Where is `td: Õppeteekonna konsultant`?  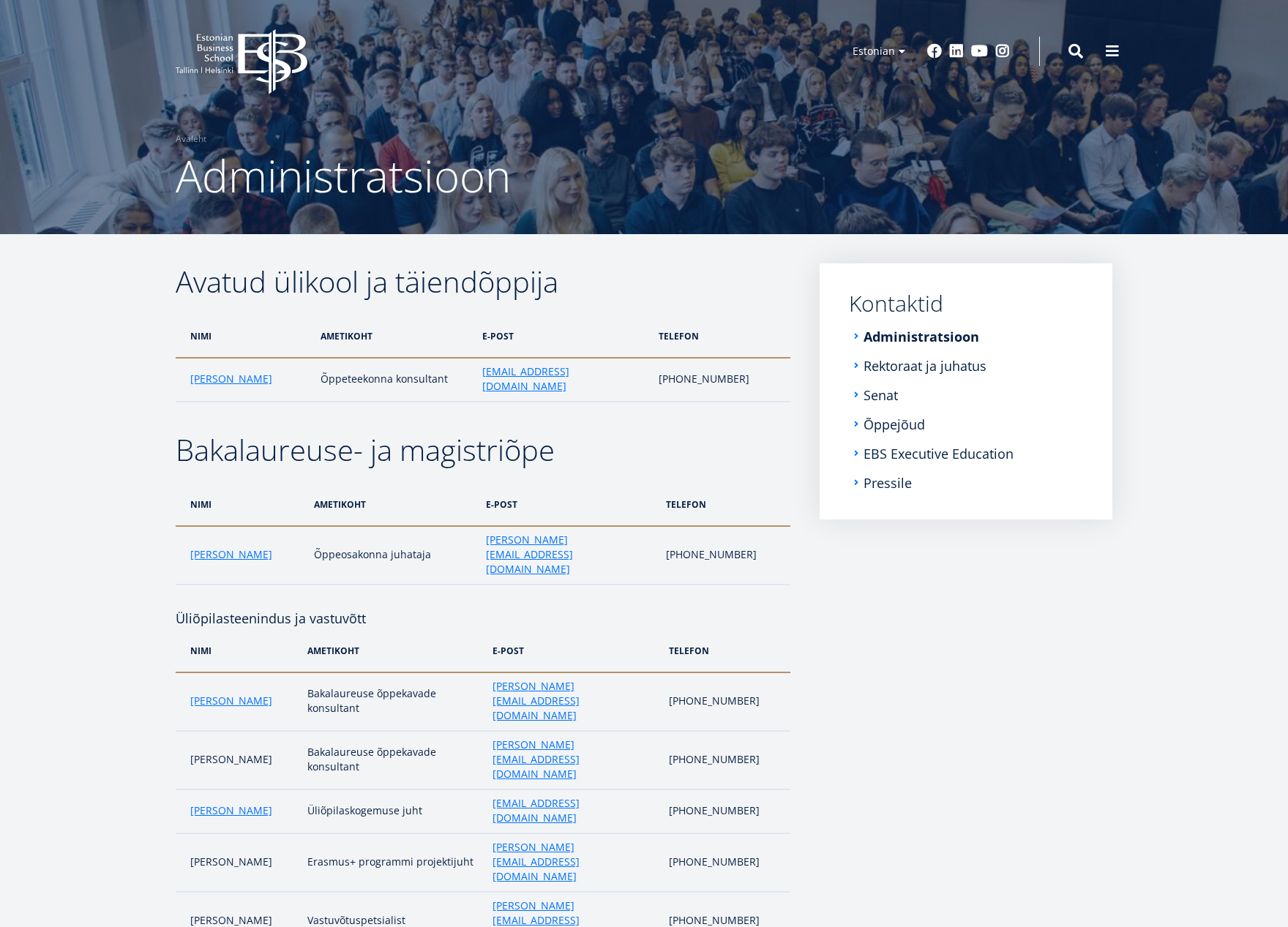 td: Õppeteekonna konsultant is located at coordinates (394, 380).